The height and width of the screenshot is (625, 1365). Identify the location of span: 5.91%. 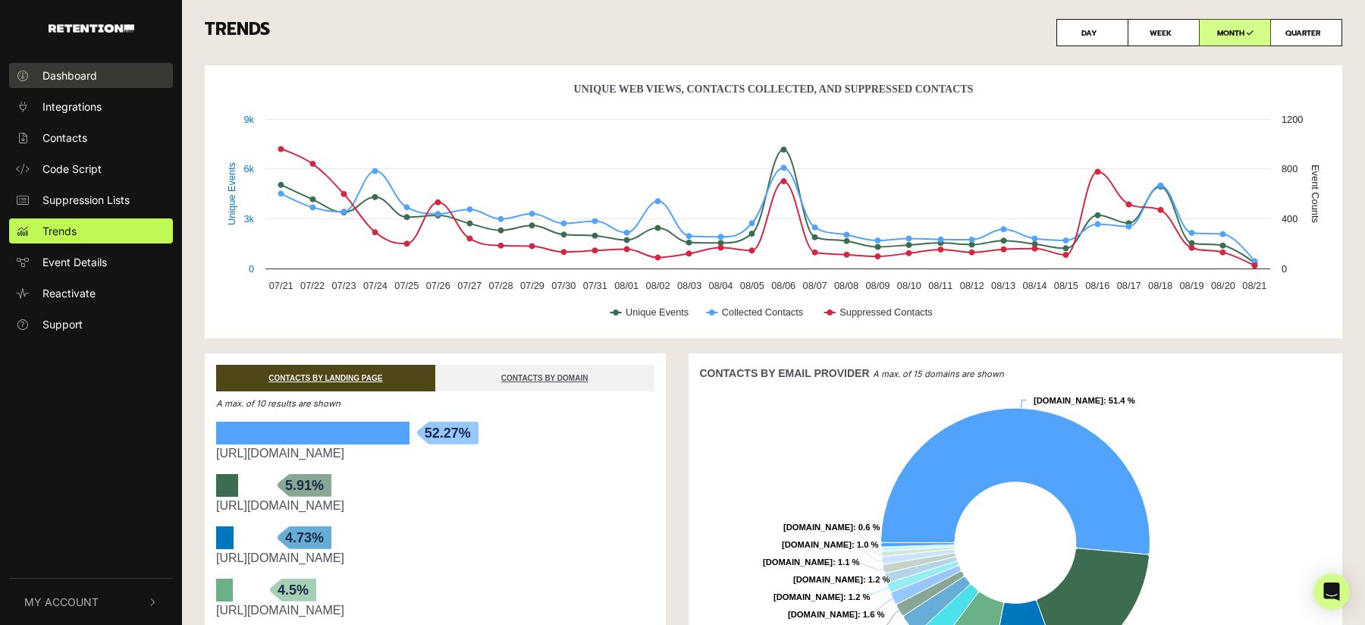
(304, 485).